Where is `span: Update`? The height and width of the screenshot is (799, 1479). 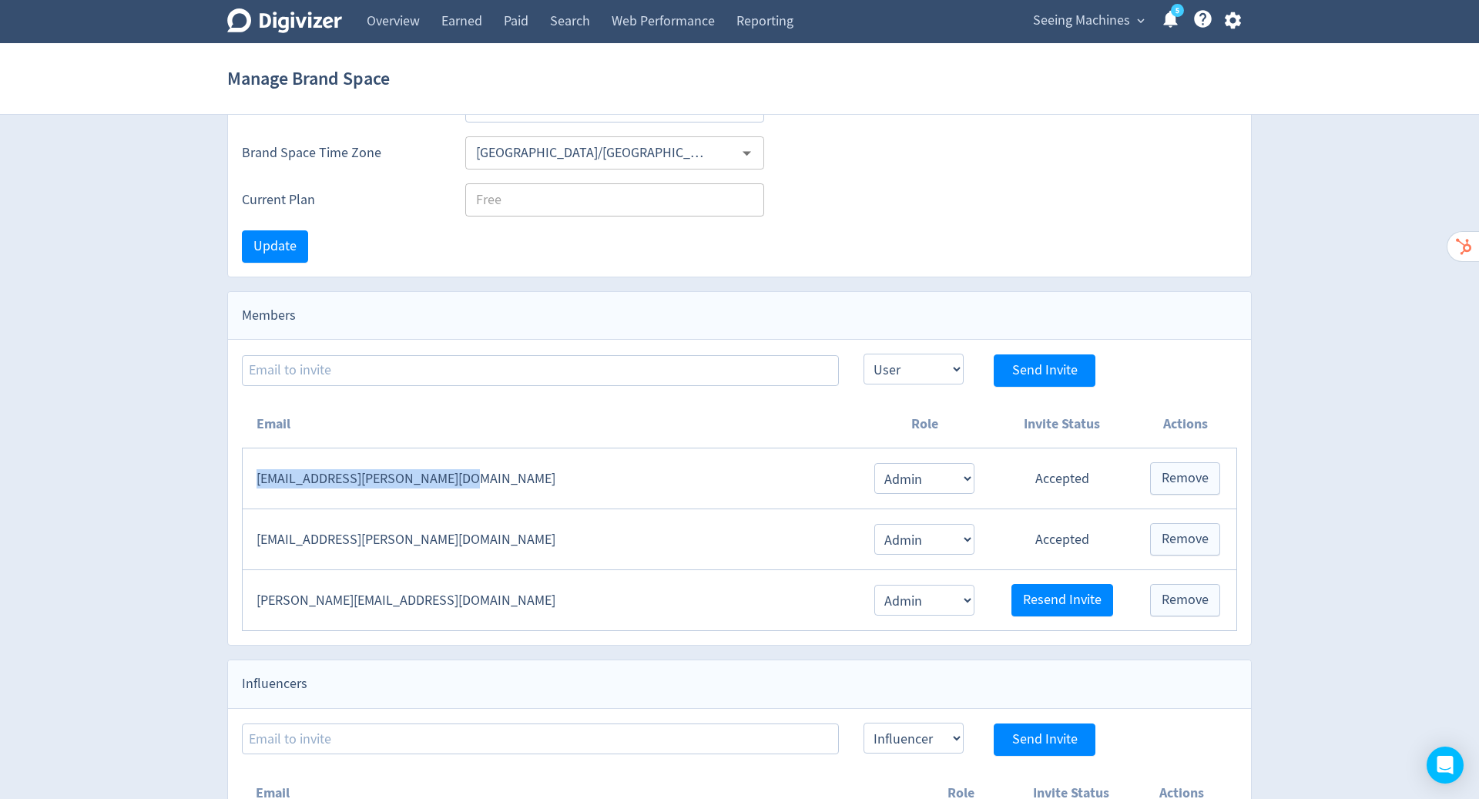
span: Update is located at coordinates (275, 246).